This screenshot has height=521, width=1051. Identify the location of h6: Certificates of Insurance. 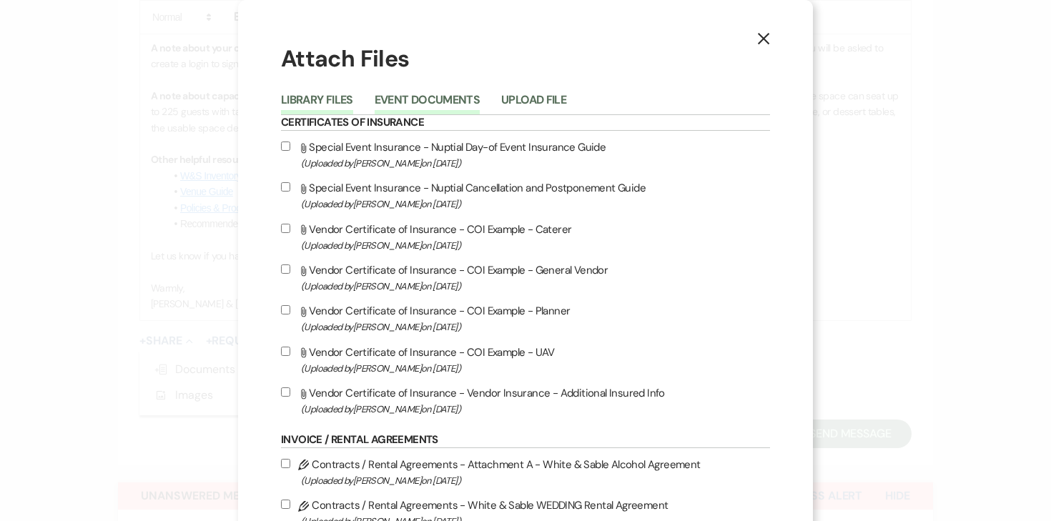
(526, 123).